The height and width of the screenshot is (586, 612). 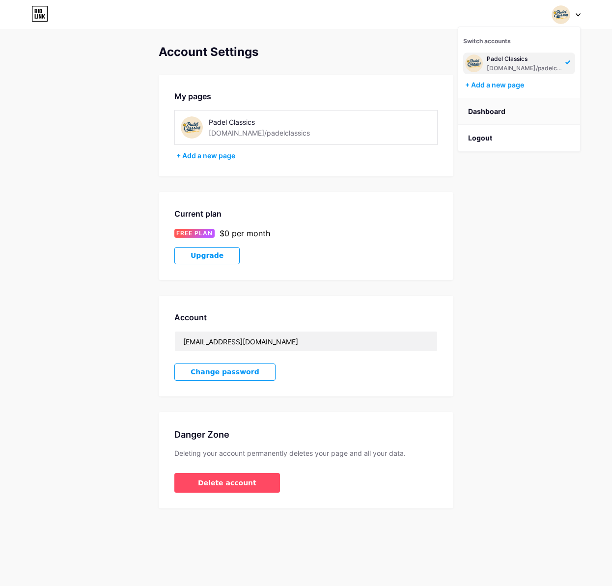 I want to click on div: Current plan, so click(x=306, y=214).